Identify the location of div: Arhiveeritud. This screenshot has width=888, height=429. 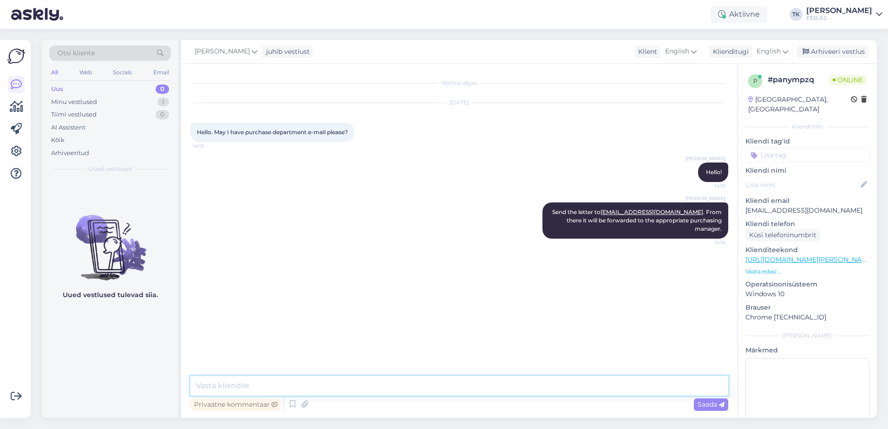
(70, 153).